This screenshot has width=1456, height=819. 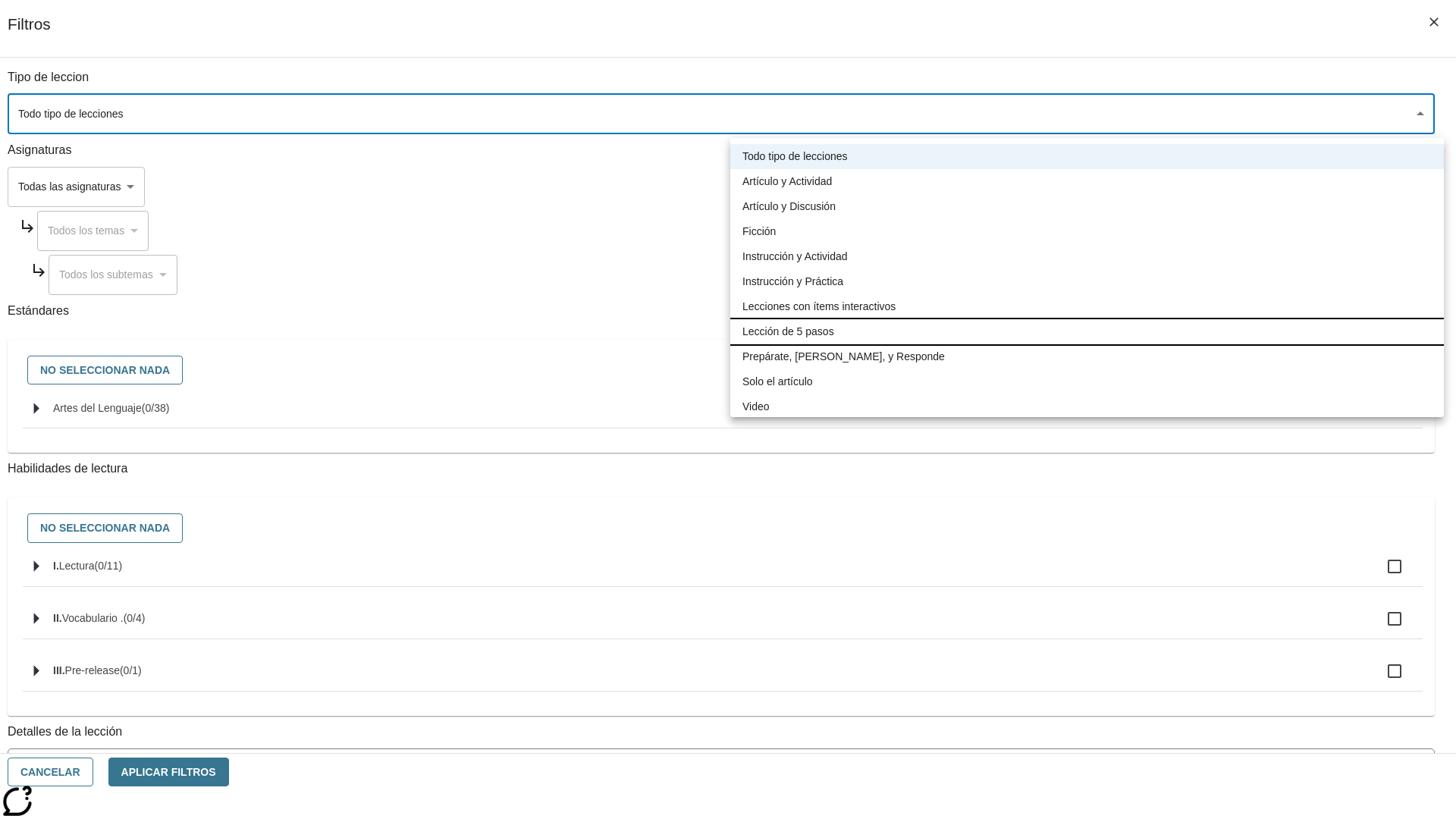 What do you see at coordinates (1087, 332) in the screenshot?
I see `li: Lección de 5 pasos` at bounding box center [1087, 332].